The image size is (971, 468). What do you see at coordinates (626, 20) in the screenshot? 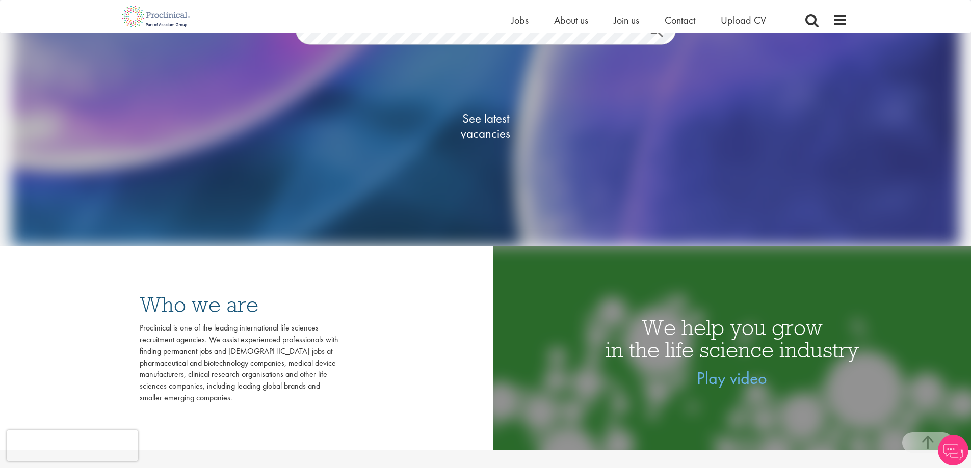
I see `span: Join us` at bounding box center [626, 20].